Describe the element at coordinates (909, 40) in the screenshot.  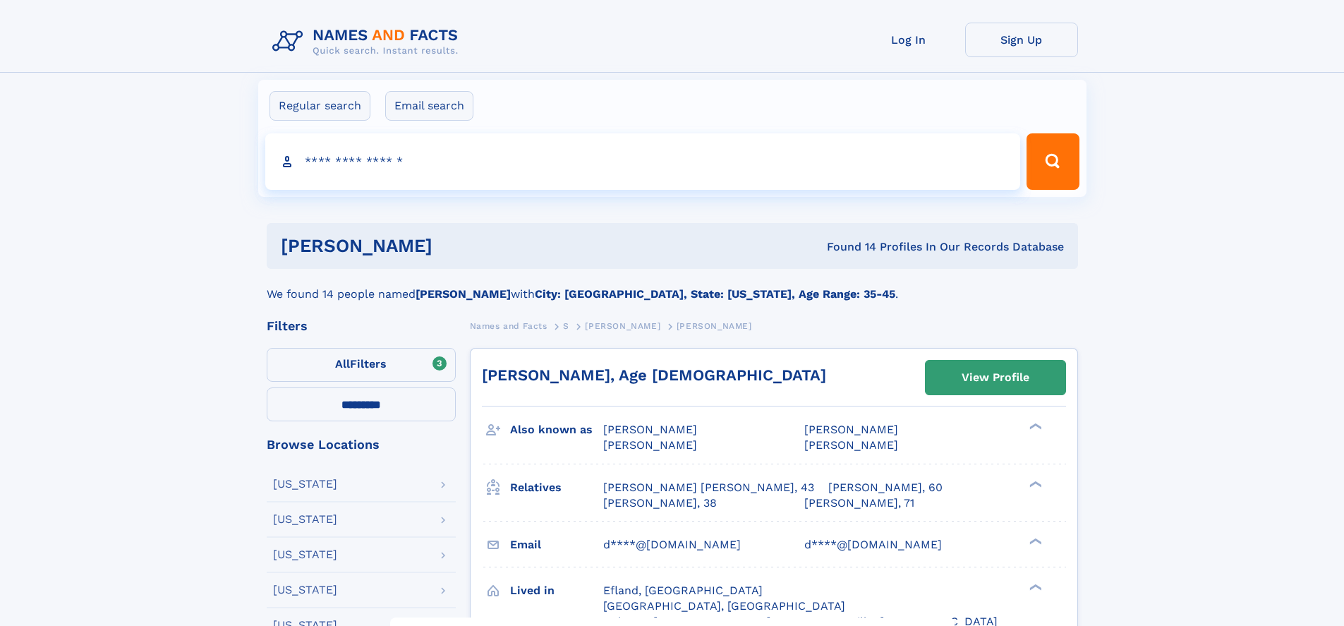
I see `a: Log In` at that location.